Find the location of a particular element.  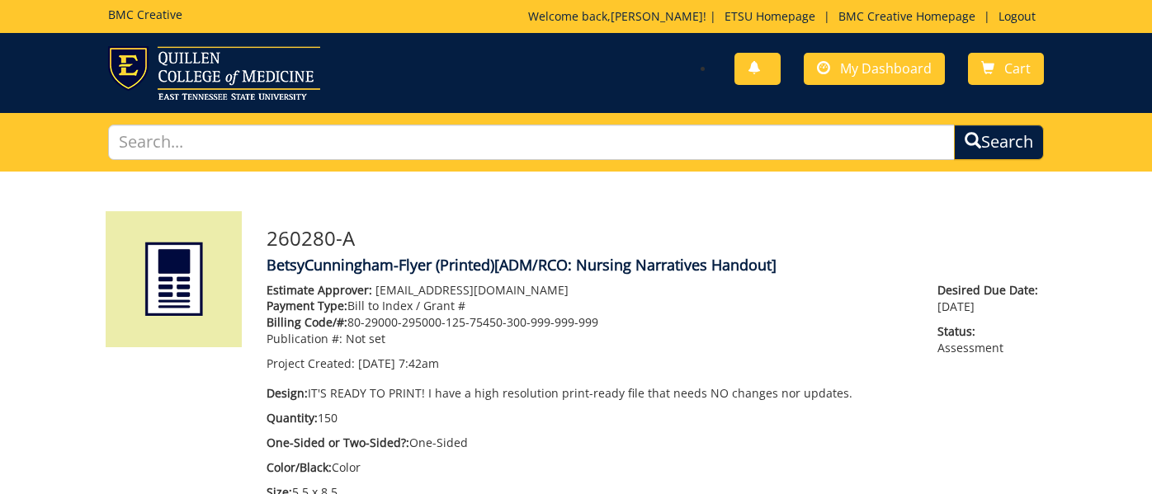

p: Welcome back, ! | | | is located at coordinates (785, 17).